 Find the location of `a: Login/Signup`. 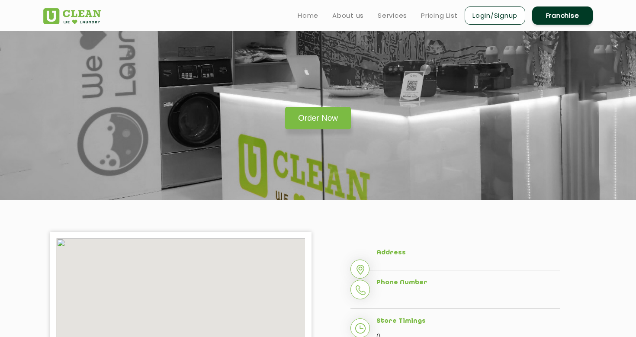

a: Login/Signup is located at coordinates (495, 16).